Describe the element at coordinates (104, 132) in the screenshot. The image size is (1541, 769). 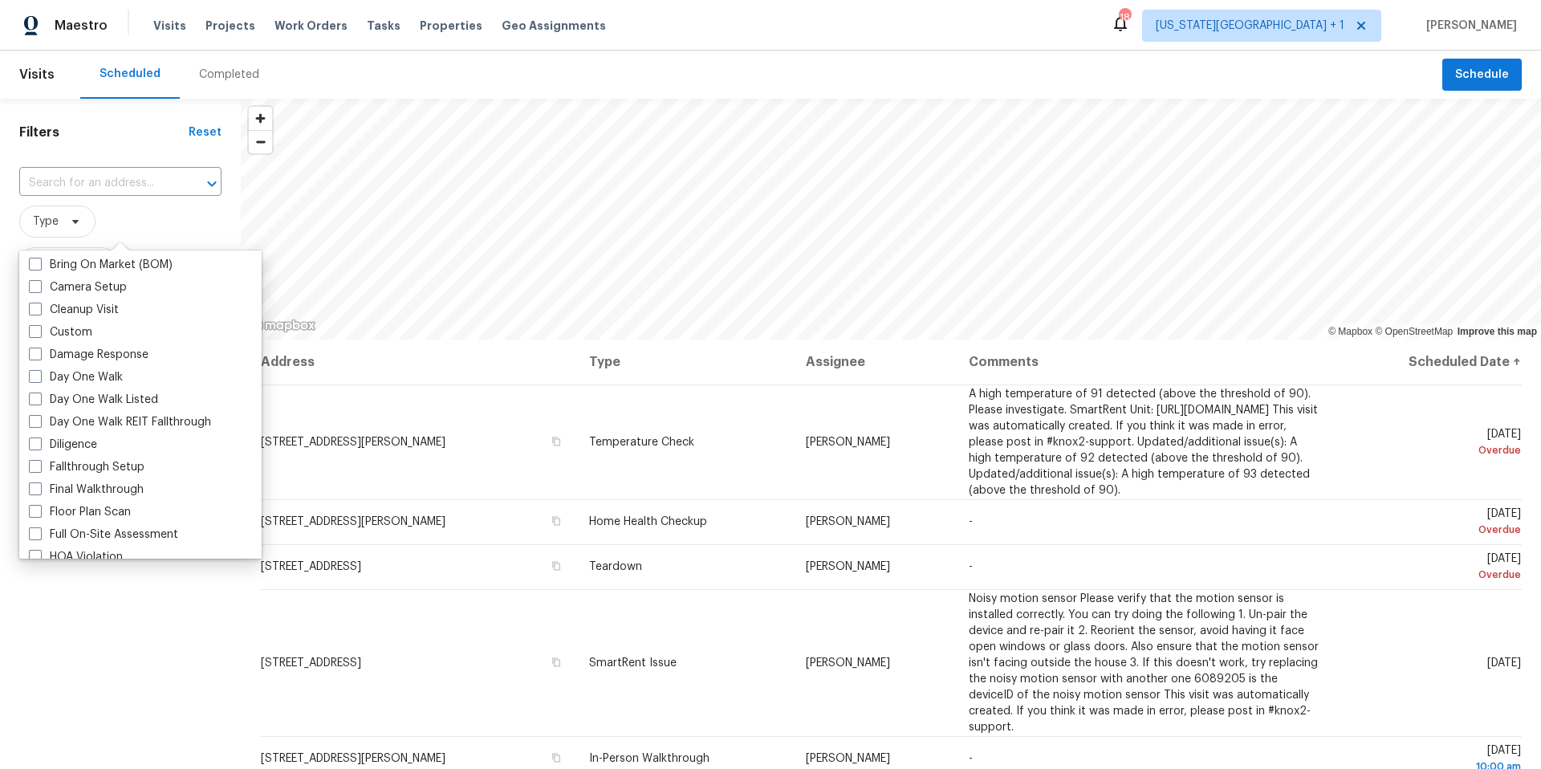
I see `h1: Filters` at that location.